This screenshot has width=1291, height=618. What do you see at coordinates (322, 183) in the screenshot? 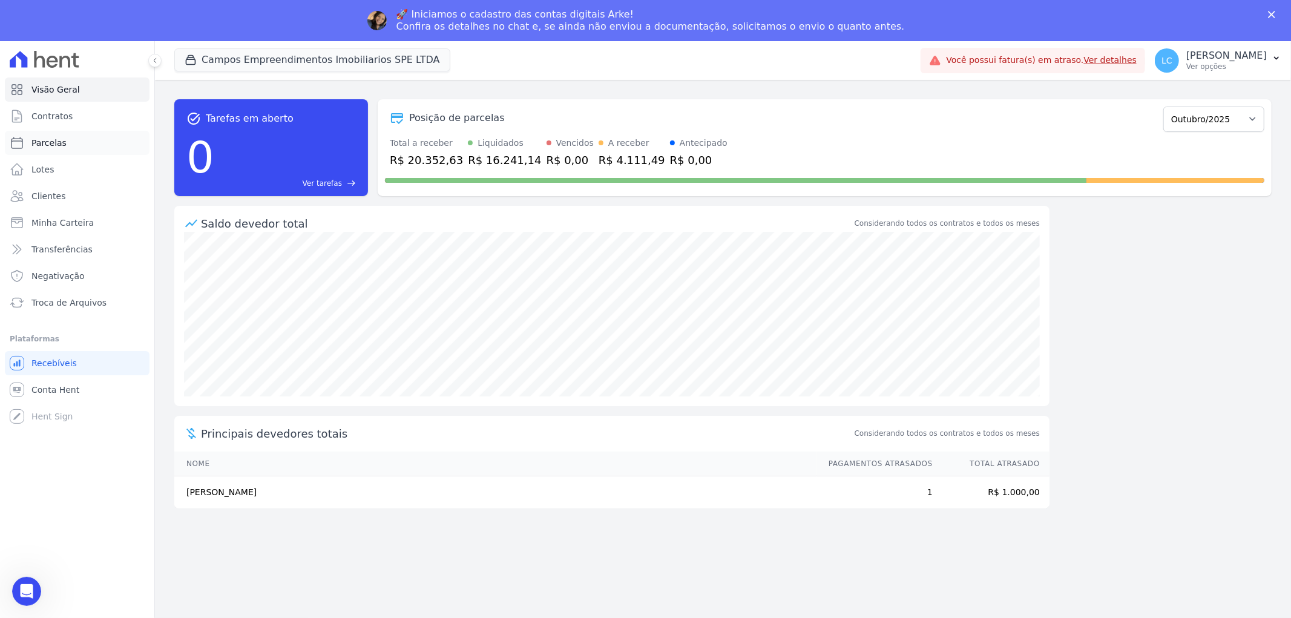
I see `span: Ver tarefas` at bounding box center [322, 183].